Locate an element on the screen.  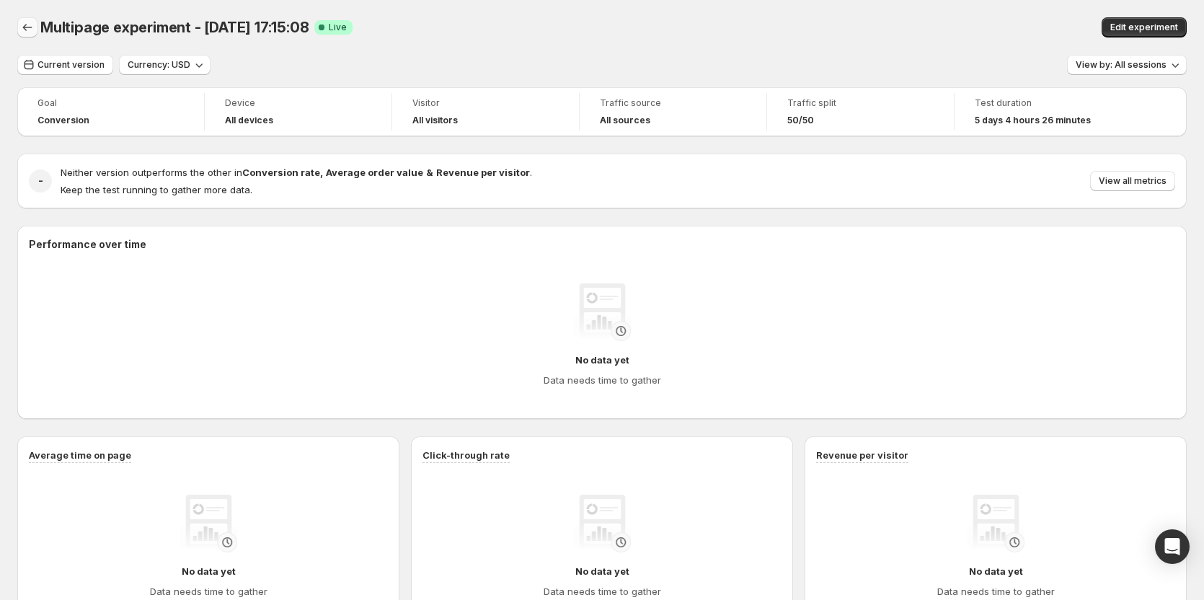
span: Goal is located at coordinates (110, 103).